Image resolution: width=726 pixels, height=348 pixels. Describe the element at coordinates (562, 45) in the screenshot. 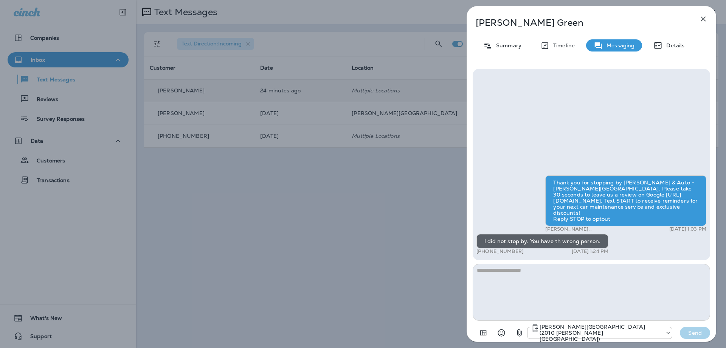

I see `p: Timeline` at that location.